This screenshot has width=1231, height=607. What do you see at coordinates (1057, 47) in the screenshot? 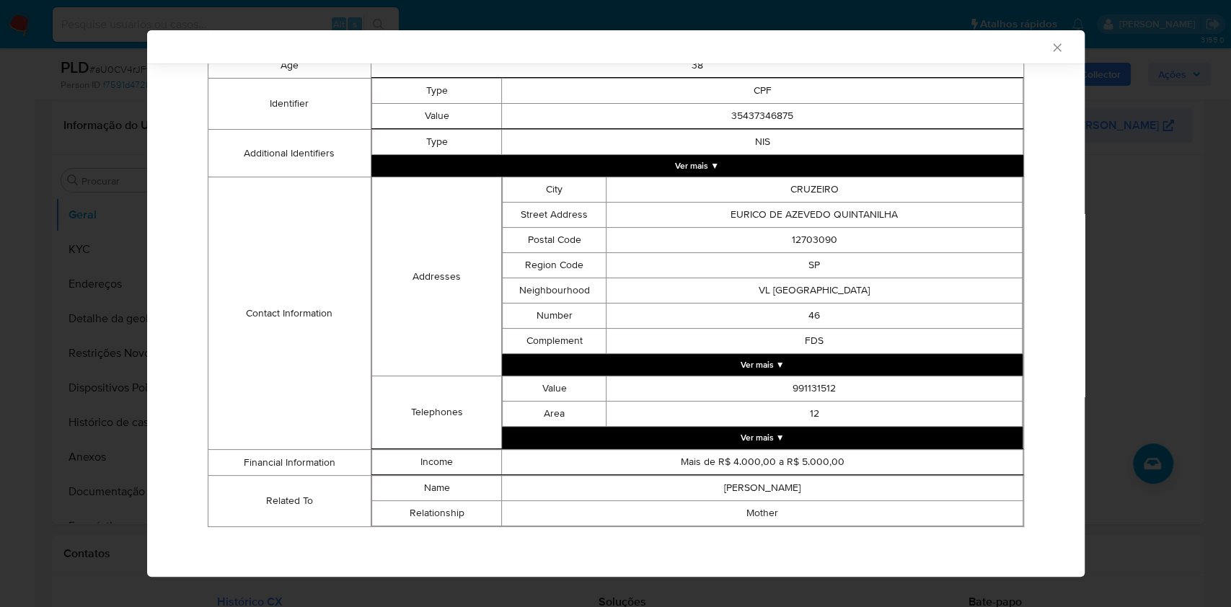
I see `button: Fechar a janela` at bounding box center [1057, 47].